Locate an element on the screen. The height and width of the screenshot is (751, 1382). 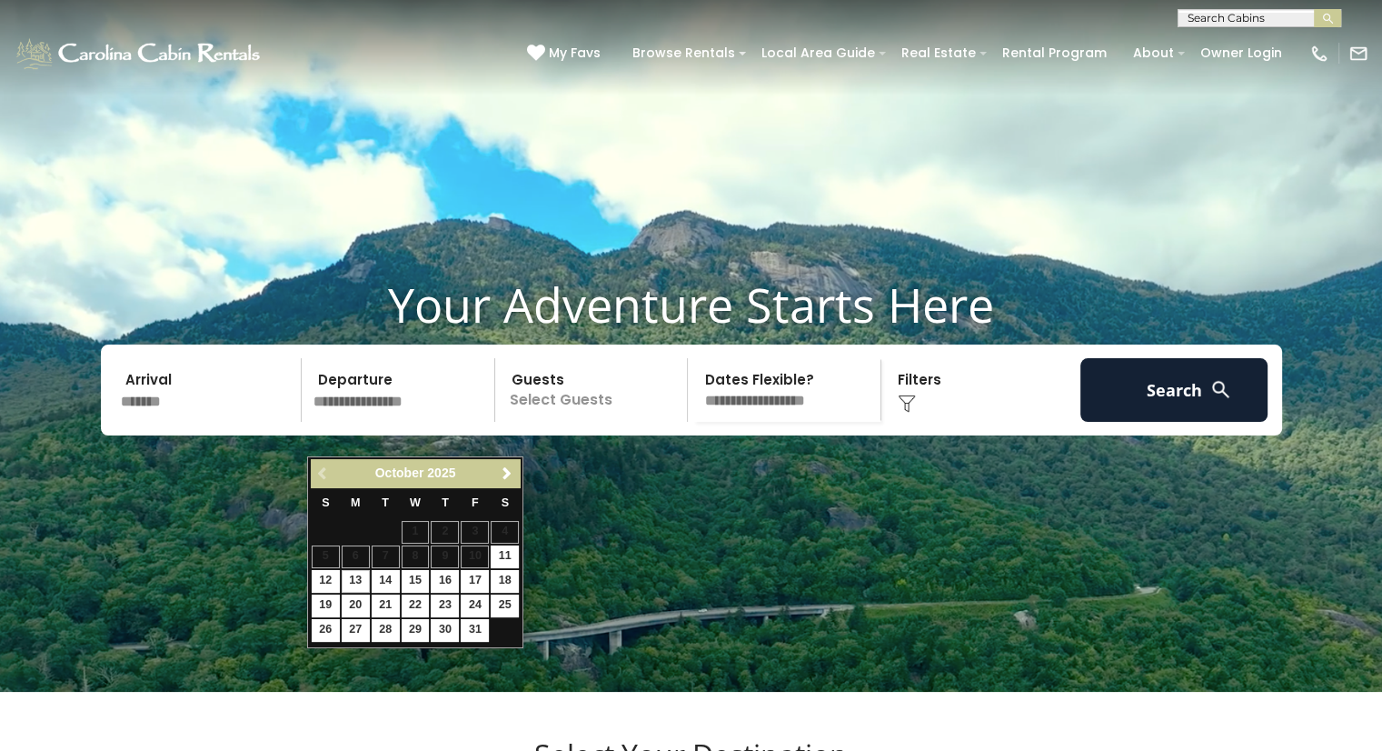
a: 16 is located at coordinates (444, 581).